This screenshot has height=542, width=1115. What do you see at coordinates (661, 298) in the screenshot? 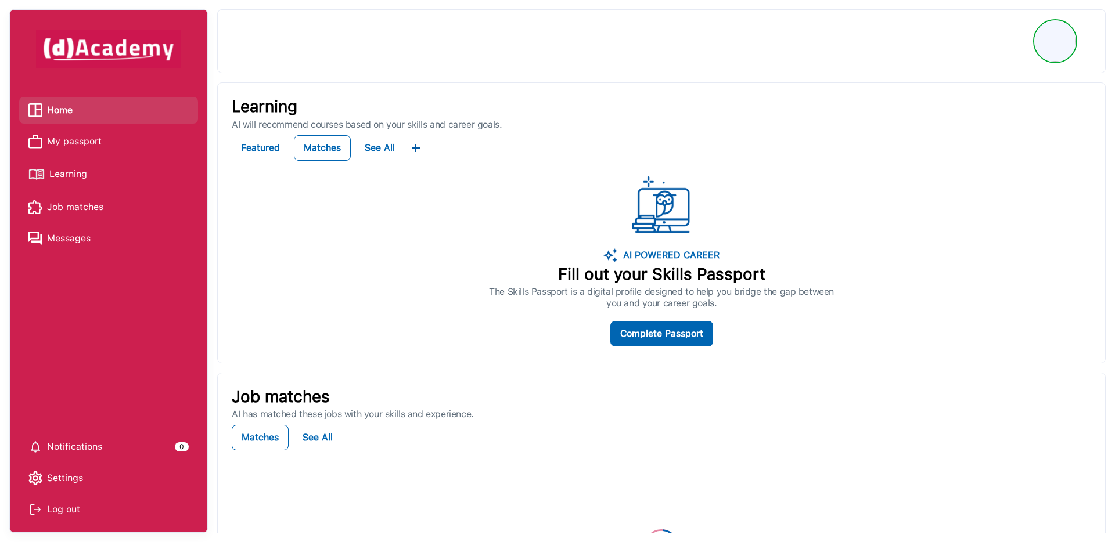
I see `p: The Skills Passport is a digital profile designed to help you bridge the gap between you and your...` at bounding box center [661, 298].